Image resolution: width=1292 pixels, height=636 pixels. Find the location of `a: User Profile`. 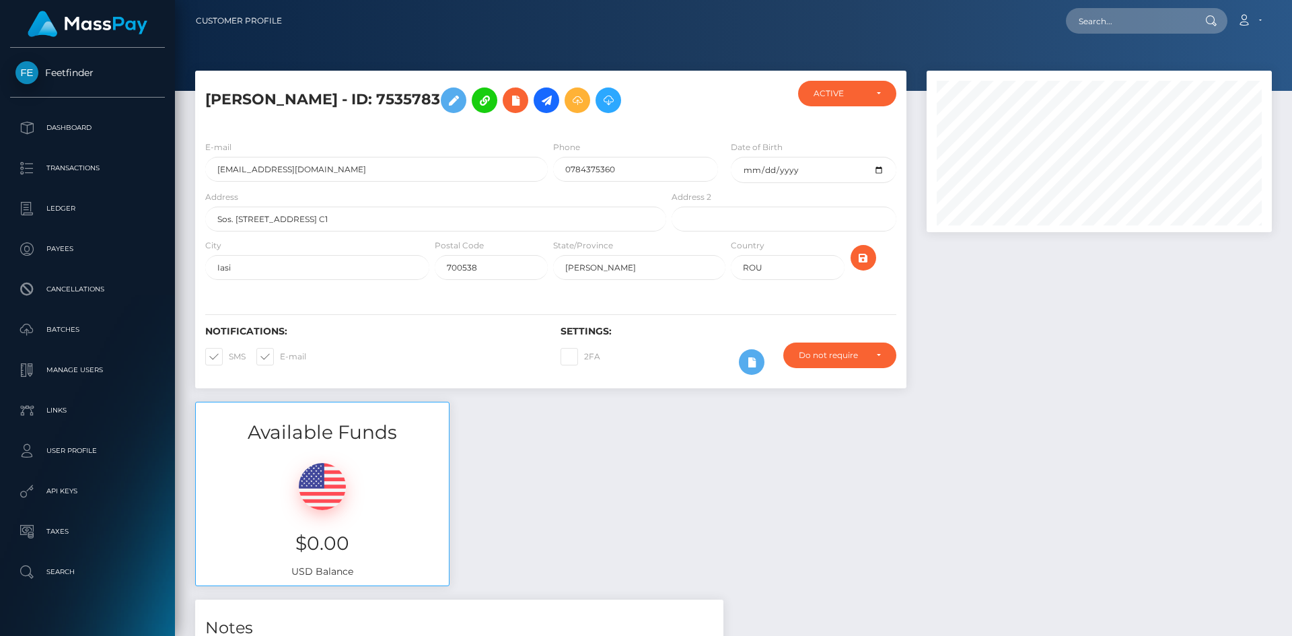

a: User Profile is located at coordinates (87, 451).